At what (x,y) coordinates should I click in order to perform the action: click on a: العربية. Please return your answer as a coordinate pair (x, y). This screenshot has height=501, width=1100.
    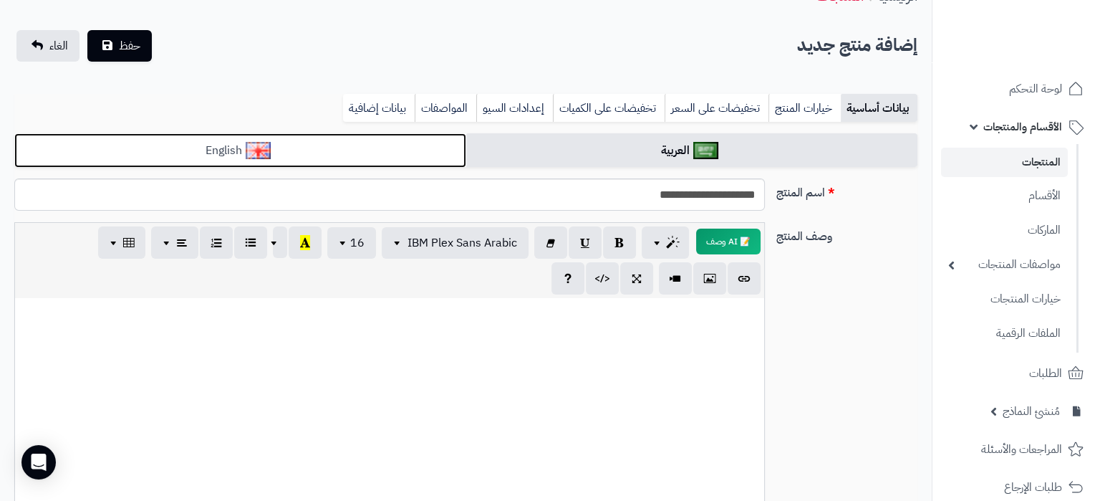
    Looking at the image, I should click on (692, 150).